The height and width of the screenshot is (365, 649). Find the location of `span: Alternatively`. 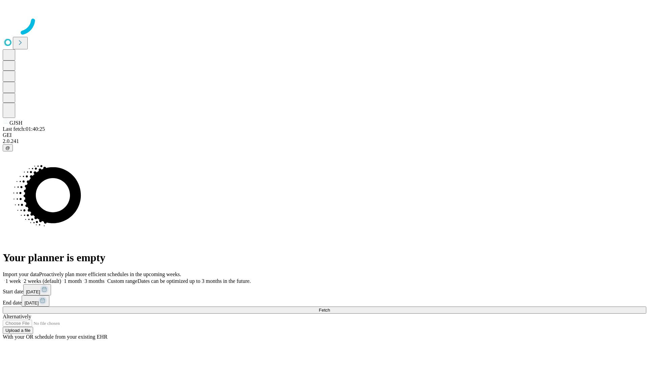

span: Alternatively is located at coordinates (17, 316).